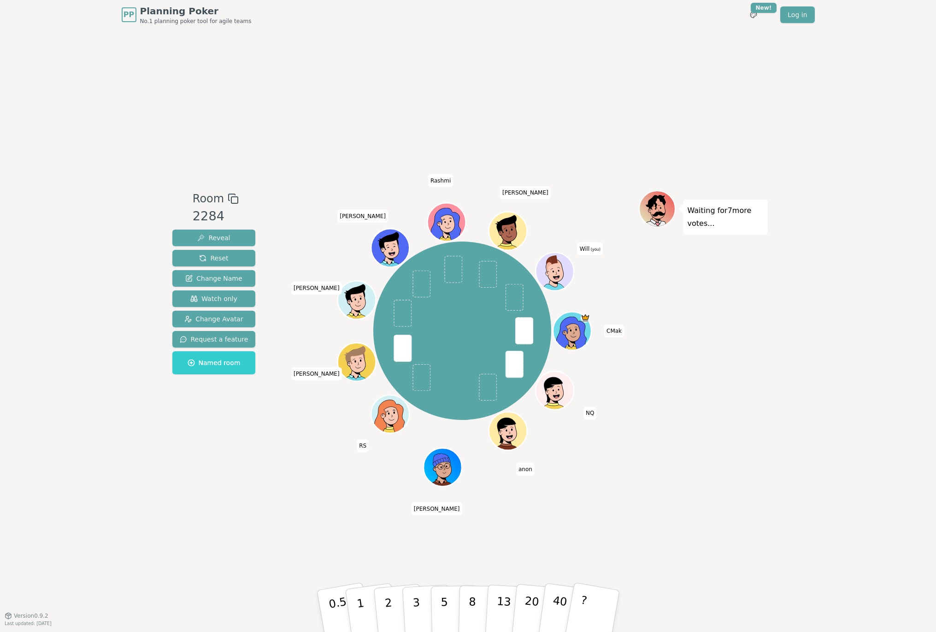 This screenshot has height=632, width=936. Describe the element at coordinates (214, 319) in the screenshot. I see `span: Change Avatar` at that location.